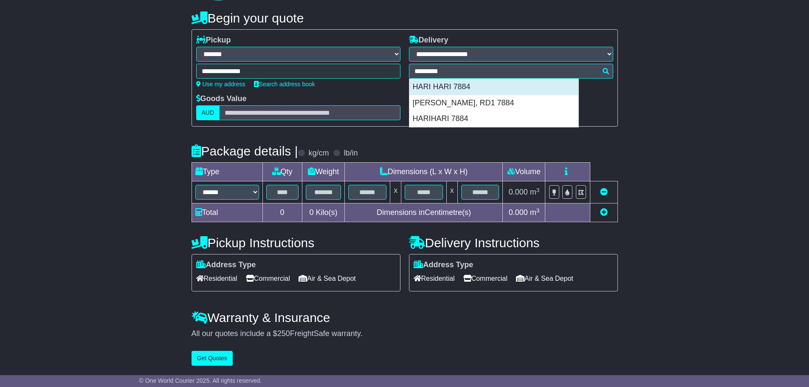 This screenshot has height=387, width=809. What do you see at coordinates (296, 243) in the screenshot?
I see `h4: Pickup Instructions` at bounding box center [296, 243].